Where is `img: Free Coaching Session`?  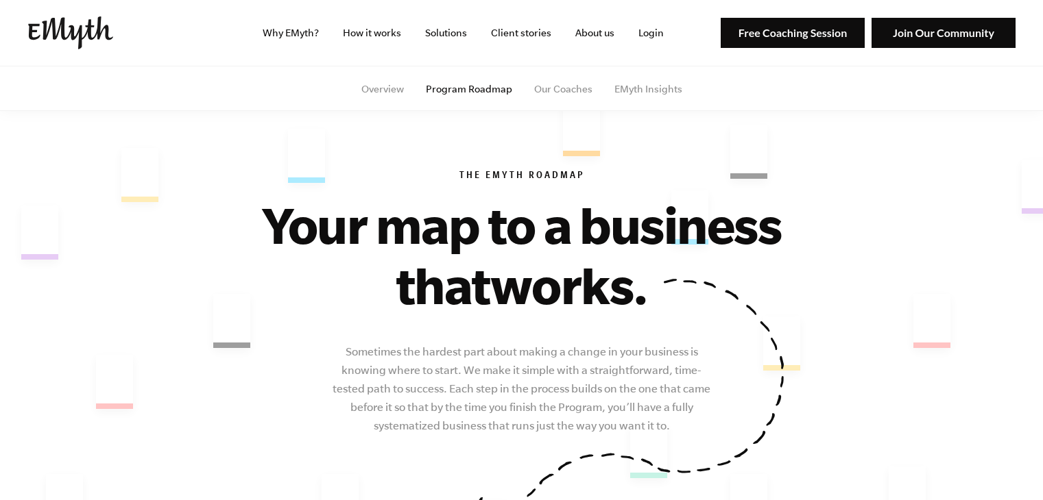 img: Free Coaching Session is located at coordinates (792, 33).